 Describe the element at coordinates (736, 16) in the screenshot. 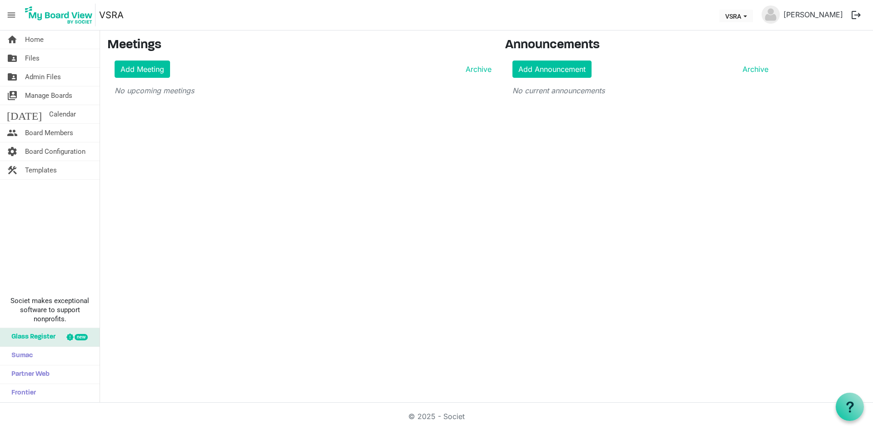

I see `button: VSRA dropdownbutton` at that location.